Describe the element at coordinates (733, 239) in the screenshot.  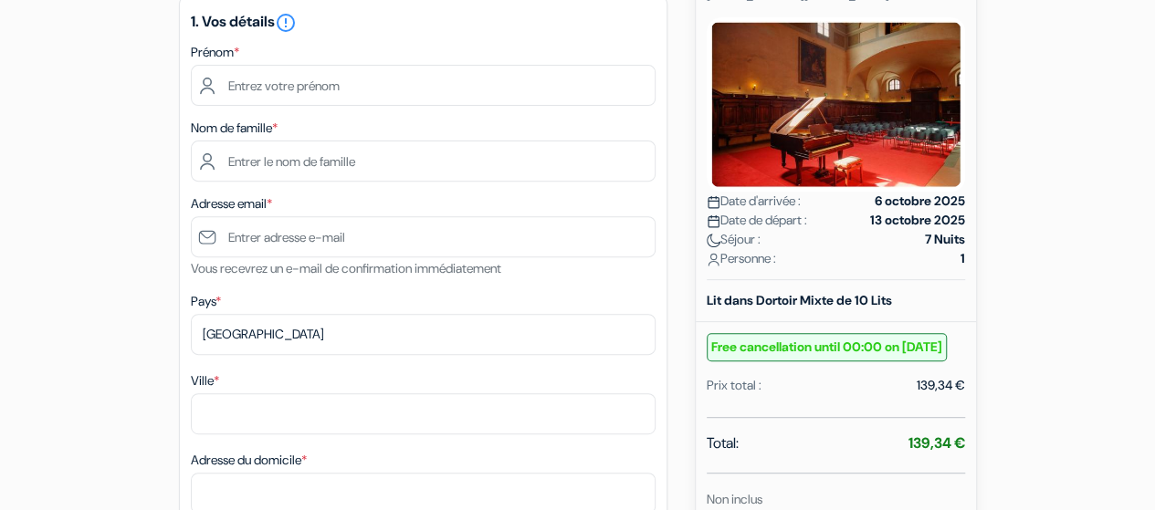
I see `span: Séjour :` at that location.